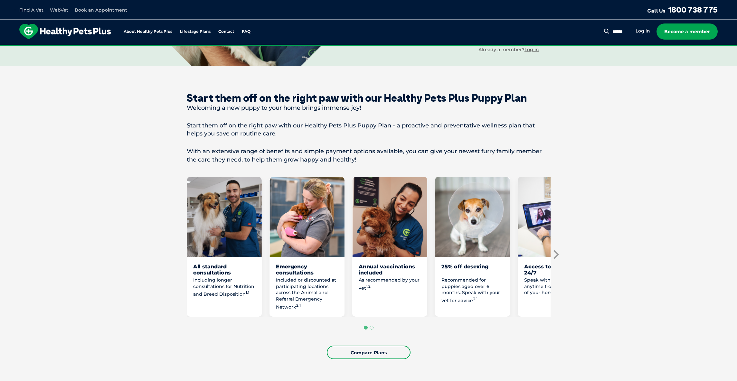  What do you see at coordinates (372, 328) in the screenshot?
I see `button: Go to page 2` at bounding box center [372, 328].